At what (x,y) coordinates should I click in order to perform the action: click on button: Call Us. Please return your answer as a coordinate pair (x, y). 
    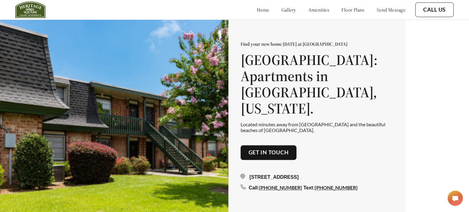
    Looking at the image, I should click on (434, 10).